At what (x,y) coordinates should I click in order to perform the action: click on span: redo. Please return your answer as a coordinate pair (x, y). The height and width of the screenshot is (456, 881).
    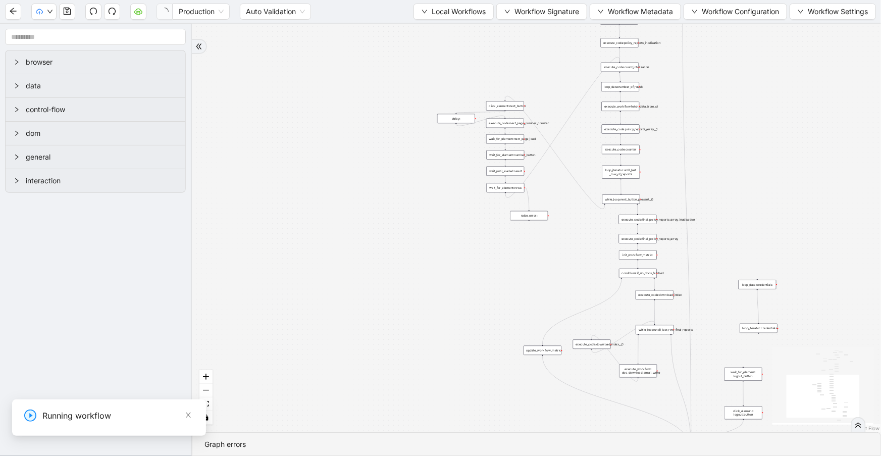
    Looking at the image, I should click on (112, 11).